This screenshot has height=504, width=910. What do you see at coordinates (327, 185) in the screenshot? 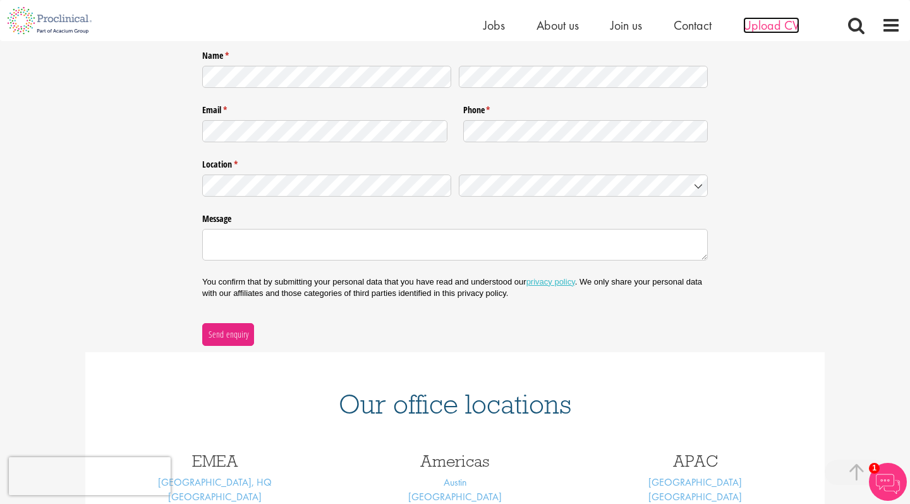
I see `input: State / Province / Region` at bounding box center [327, 185].